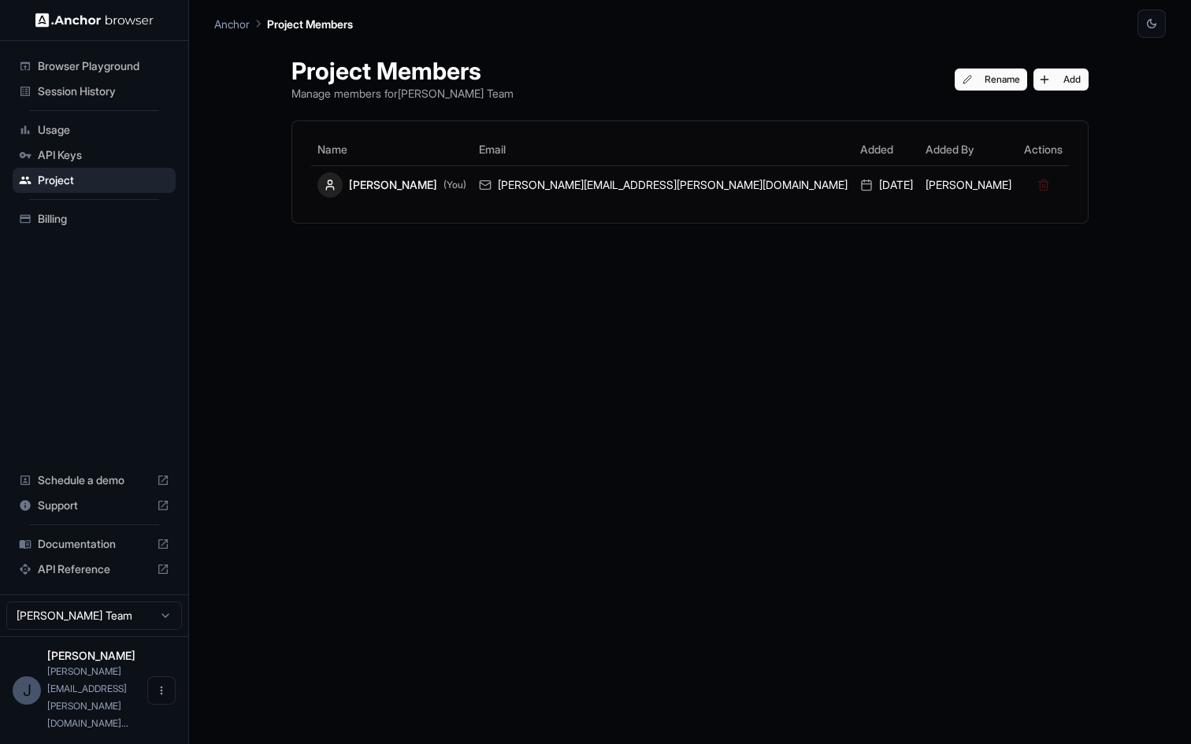 This screenshot has height=744, width=1191. What do you see at coordinates (94, 219) in the screenshot?
I see `div: Billing` at bounding box center [94, 219].